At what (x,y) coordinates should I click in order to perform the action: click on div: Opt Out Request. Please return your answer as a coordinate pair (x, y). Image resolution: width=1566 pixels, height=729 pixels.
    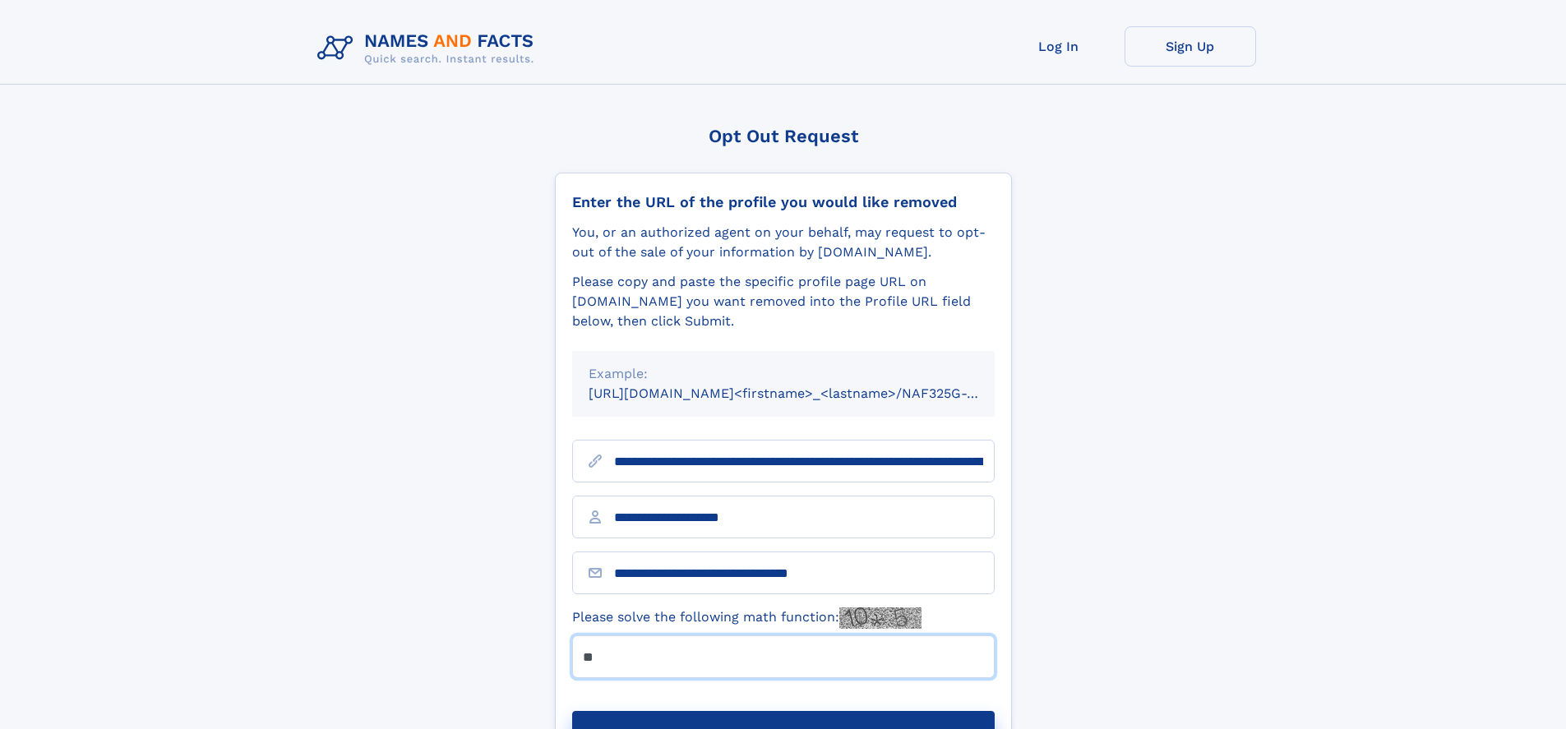
    Looking at the image, I should click on (784, 136).